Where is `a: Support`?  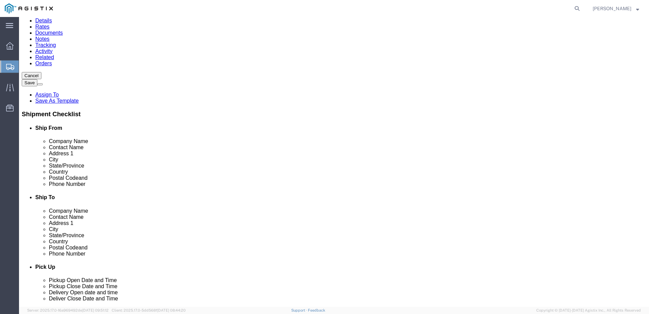 a: Support is located at coordinates (300, 310).